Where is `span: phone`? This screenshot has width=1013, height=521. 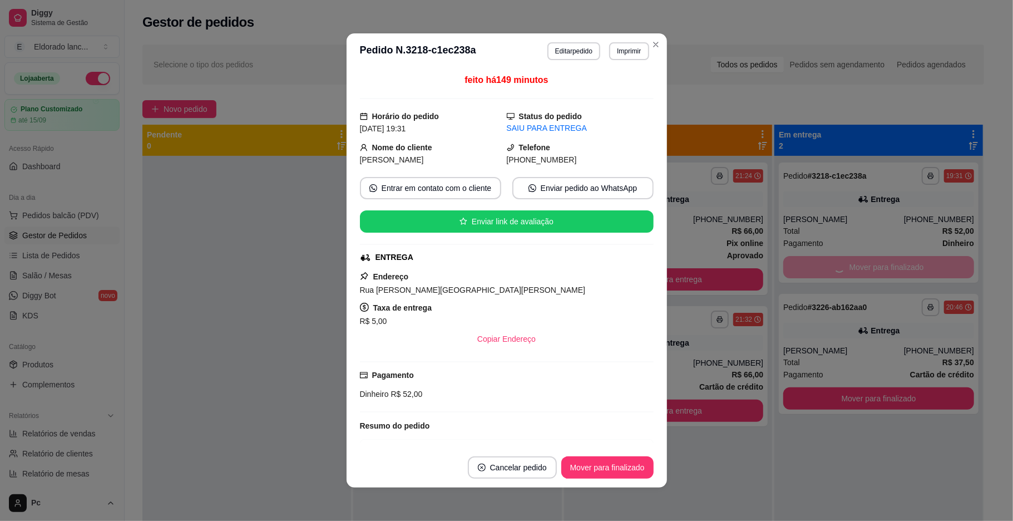 span: phone is located at coordinates (511, 147).